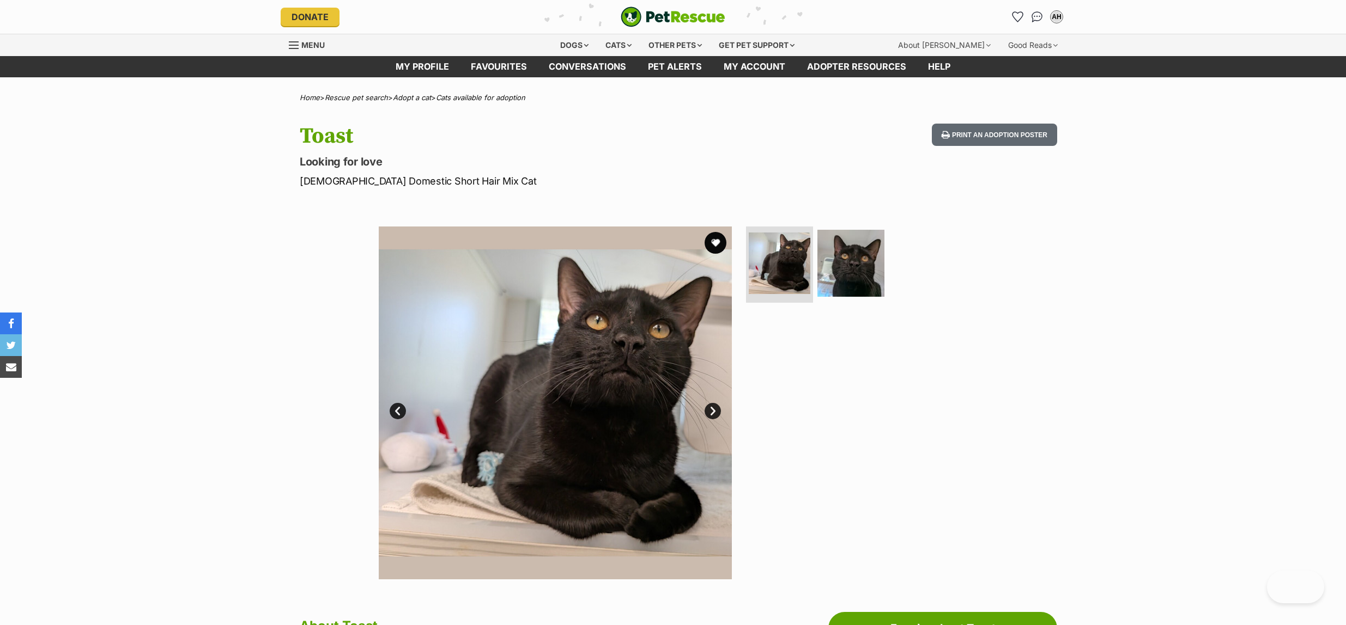  What do you see at coordinates (309, 98) in the screenshot?
I see `a: Home` at bounding box center [309, 98].